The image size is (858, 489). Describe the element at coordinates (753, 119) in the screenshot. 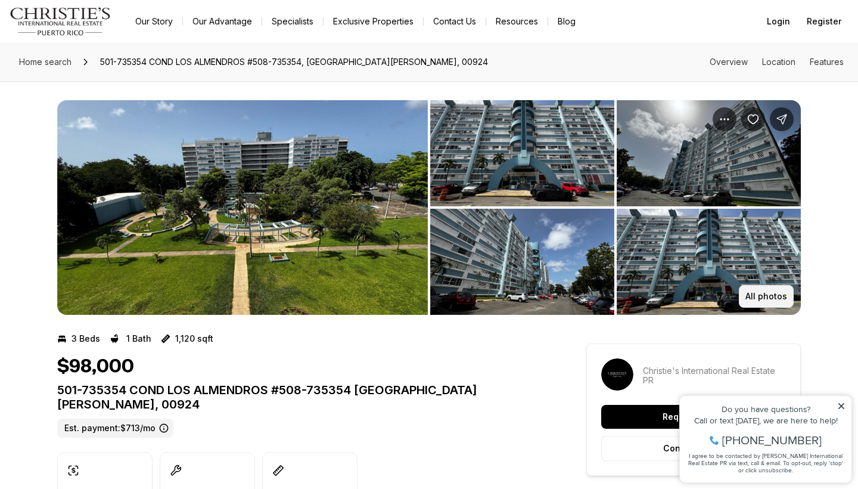

I see `button: Save Property: 501-735354 COND LOS ALMENDROS #508-735354` at that location.